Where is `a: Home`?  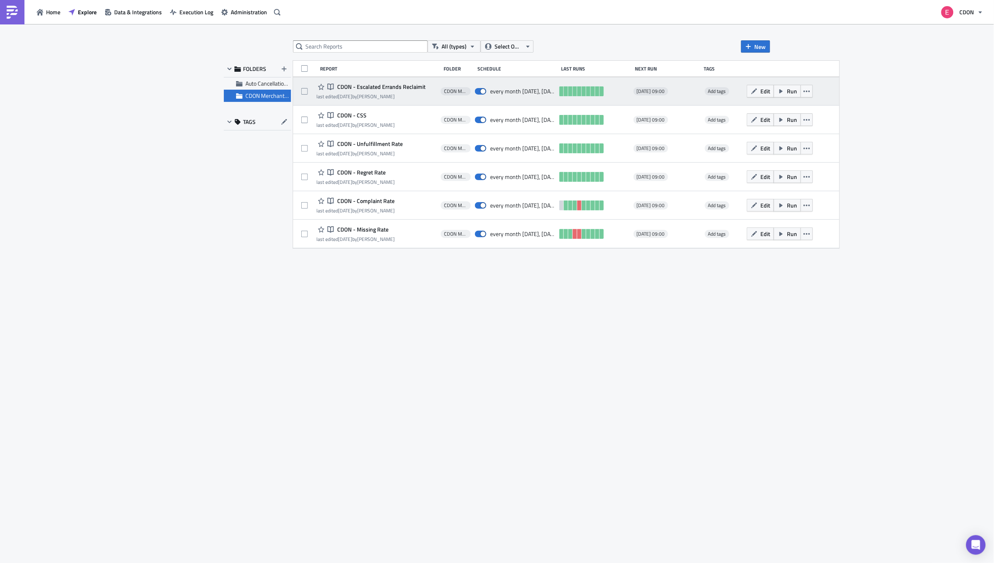
a: Home is located at coordinates (49, 12).